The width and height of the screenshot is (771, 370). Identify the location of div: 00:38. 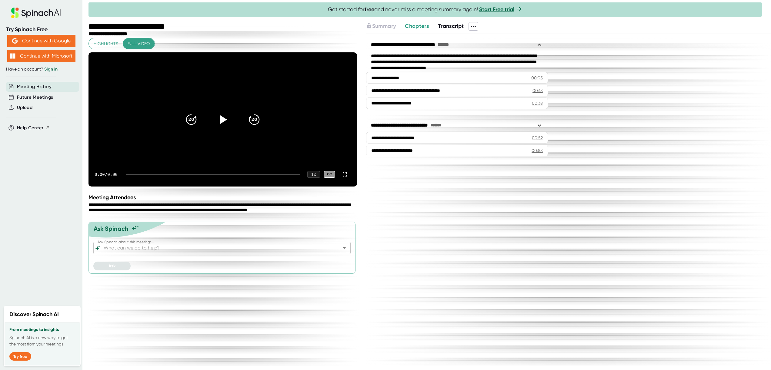
(537, 103).